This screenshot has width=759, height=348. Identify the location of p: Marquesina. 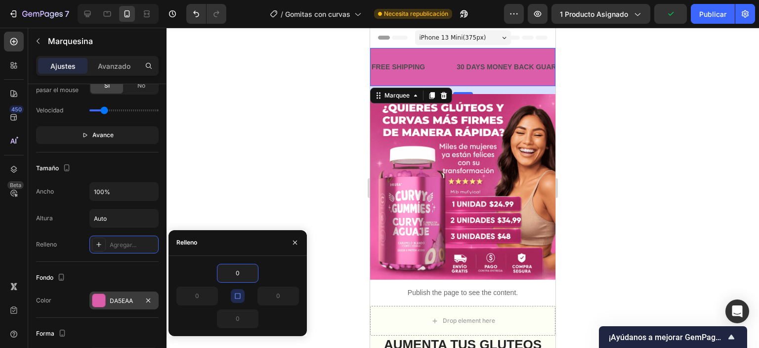
(101, 41).